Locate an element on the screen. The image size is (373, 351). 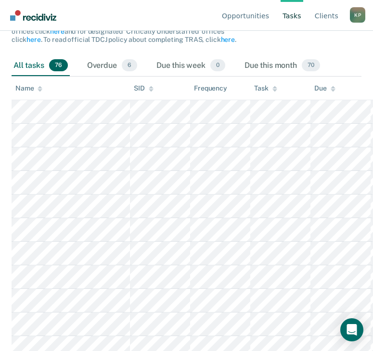
img: Recidiviz is located at coordinates (33, 15).